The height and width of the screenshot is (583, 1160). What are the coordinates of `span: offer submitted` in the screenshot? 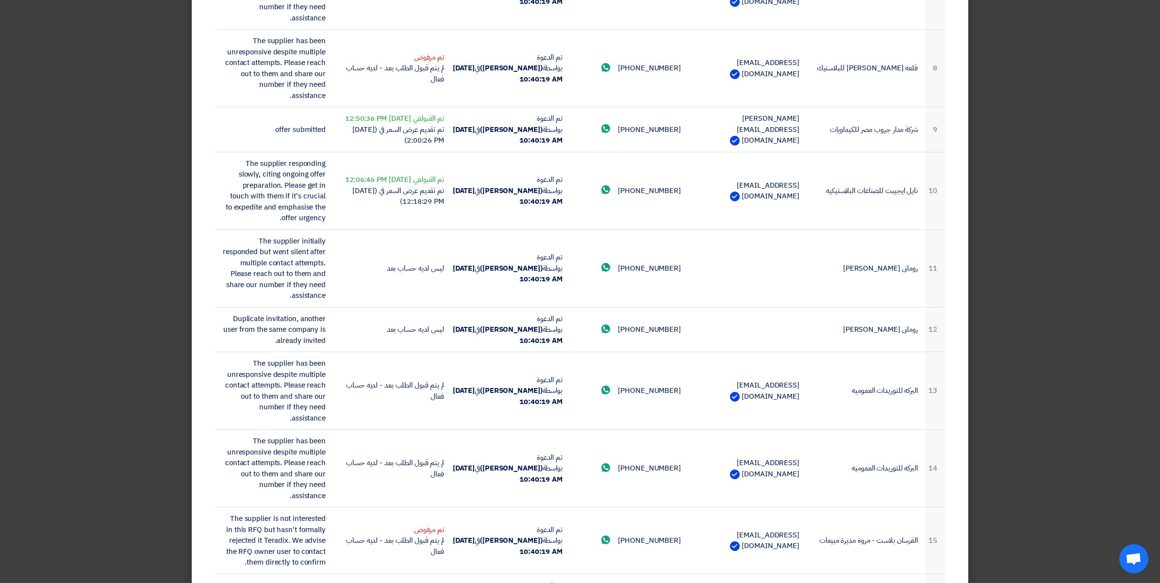 It's located at (300, 130).